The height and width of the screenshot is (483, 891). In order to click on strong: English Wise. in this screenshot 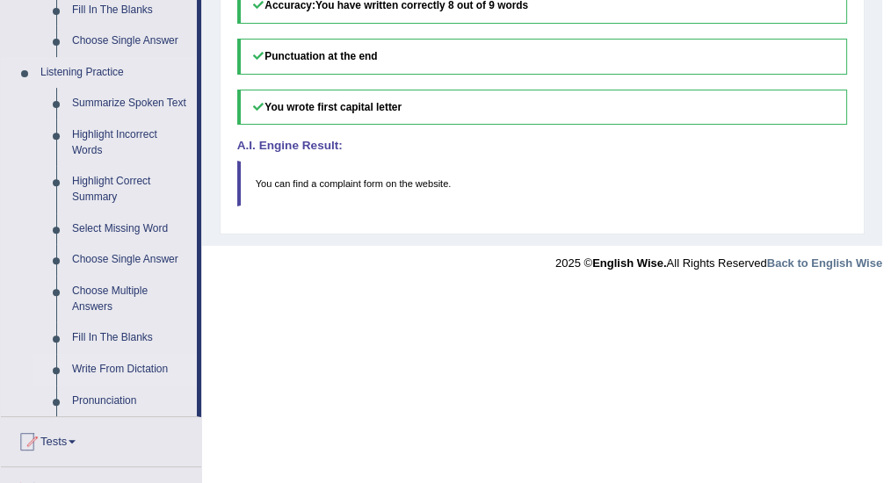, I will do `click(629, 263)`.